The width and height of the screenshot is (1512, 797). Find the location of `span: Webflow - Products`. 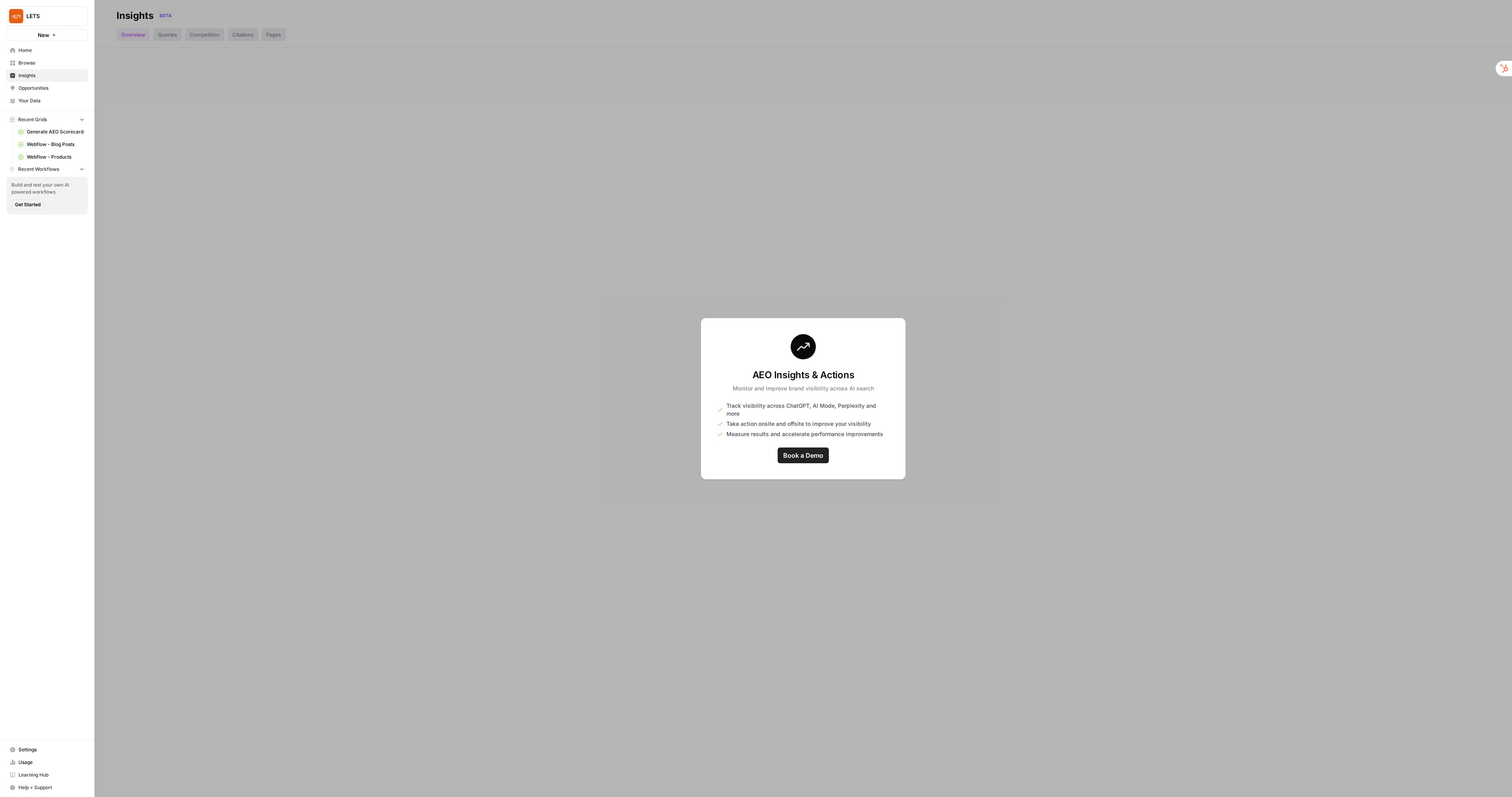

span: Webflow - Products is located at coordinates (56, 157).